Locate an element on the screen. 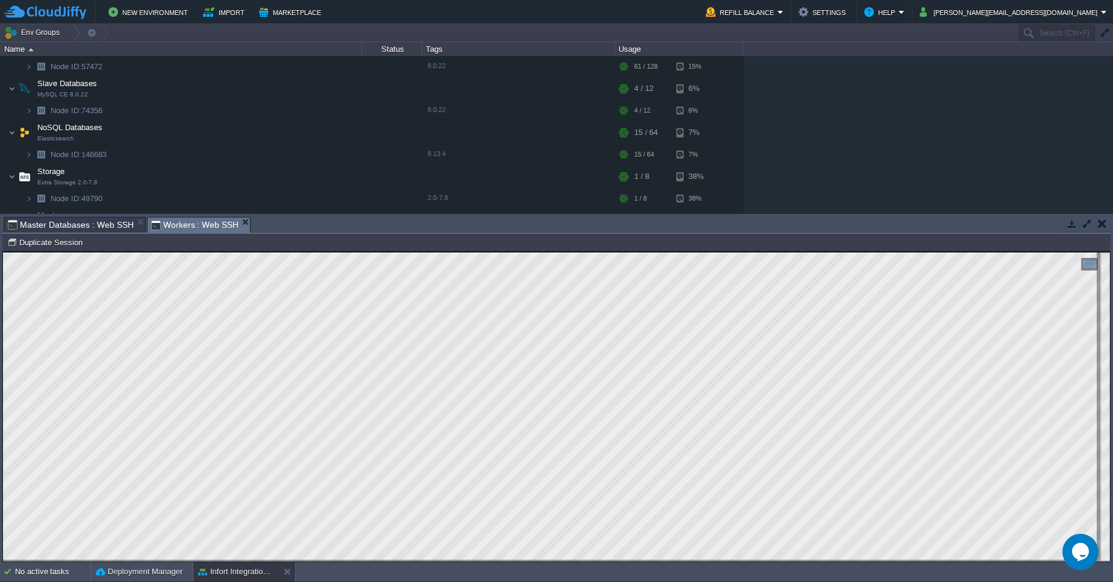  span: Master Databases : Web SSH is located at coordinates (70, 225).